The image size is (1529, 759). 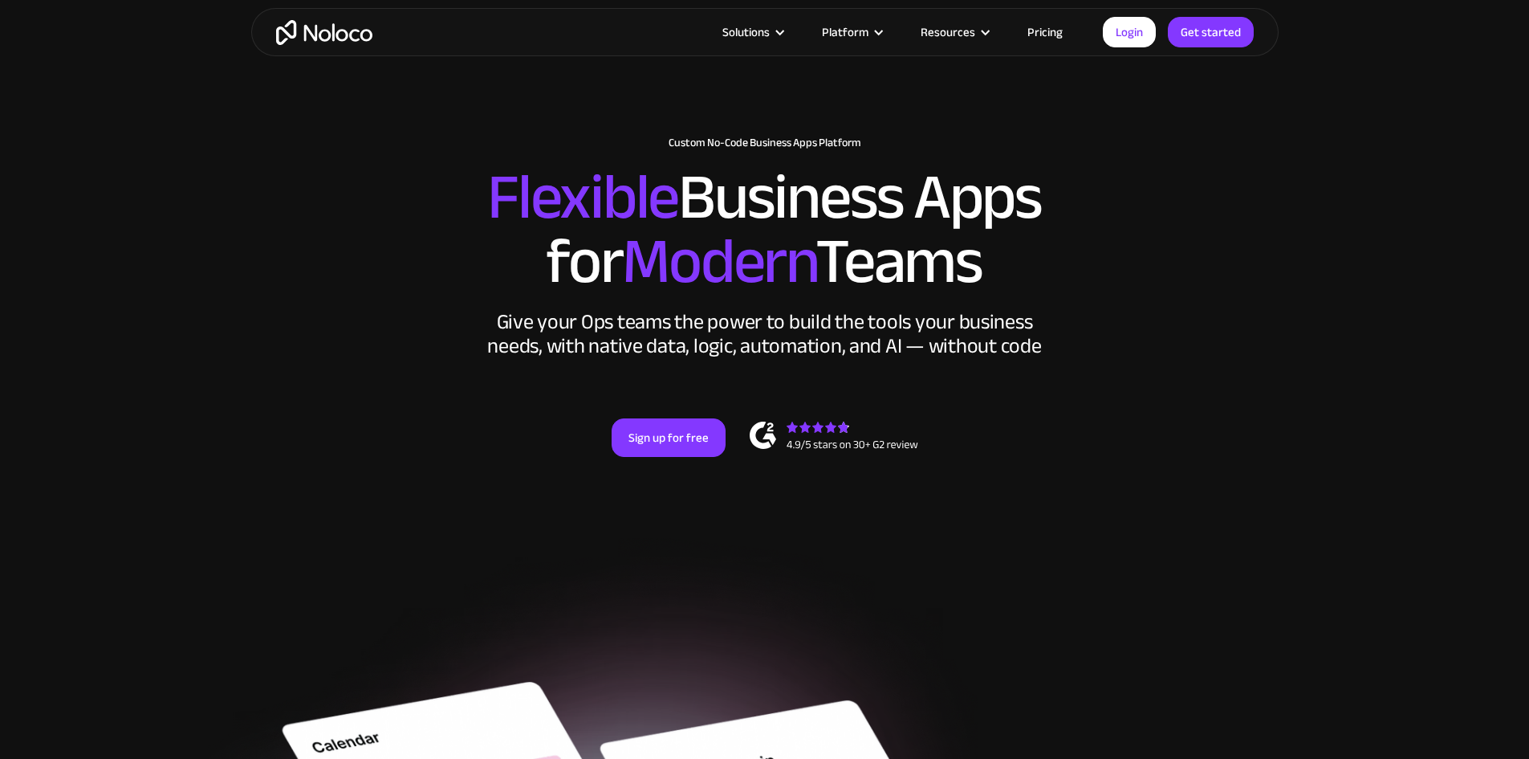 What do you see at coordinates (1211, 32) in the screenshot?
I see `a: Get started` at bounding box center [1211, 32].